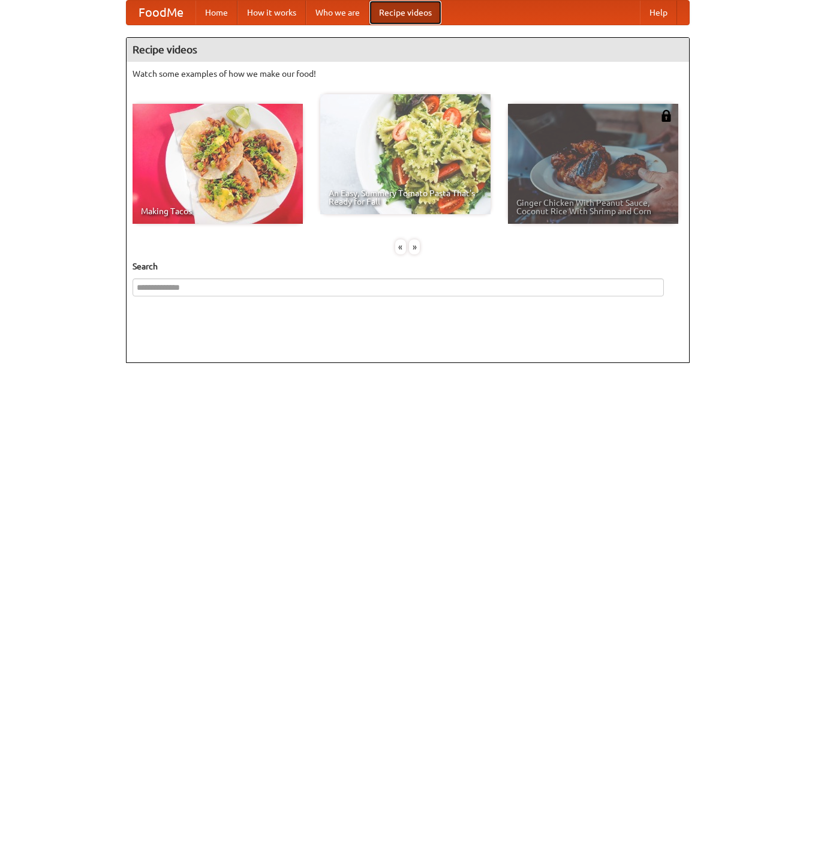 The image size is (815, 849). Describe the element at coordinates (408, 74) in the screenshot. I see `p: Watch some examples of how we make our food!` at that location.